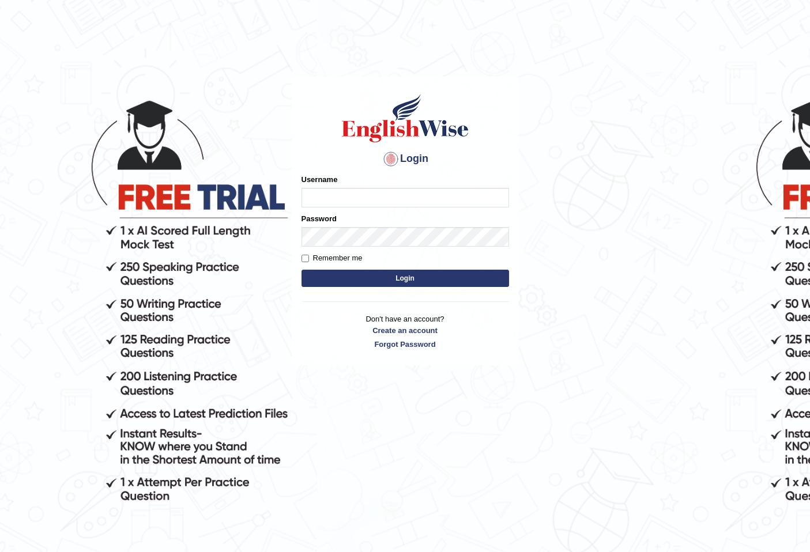  I want to click on a: Create an account, so click(405, 330).